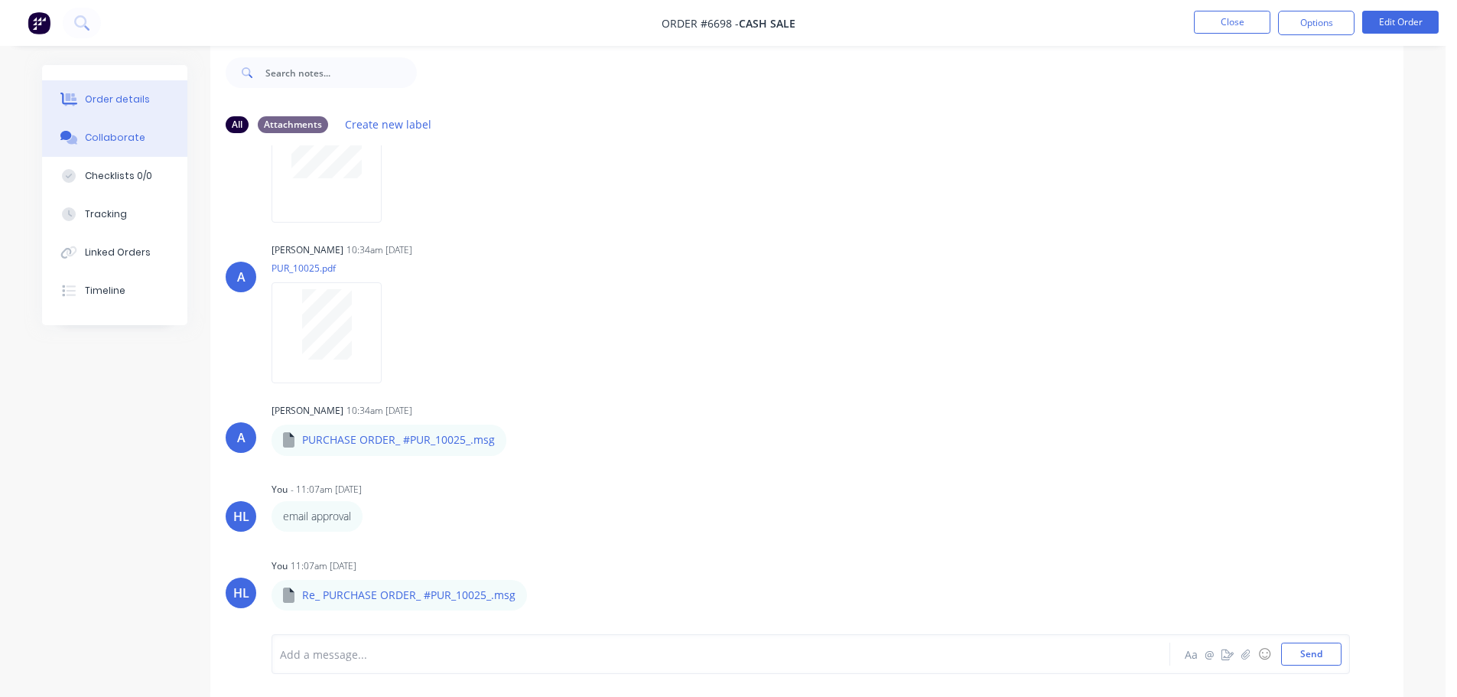 The width and height of the screenshot is (1457, 697). I want to click on button: Close, so click(1232, 22).